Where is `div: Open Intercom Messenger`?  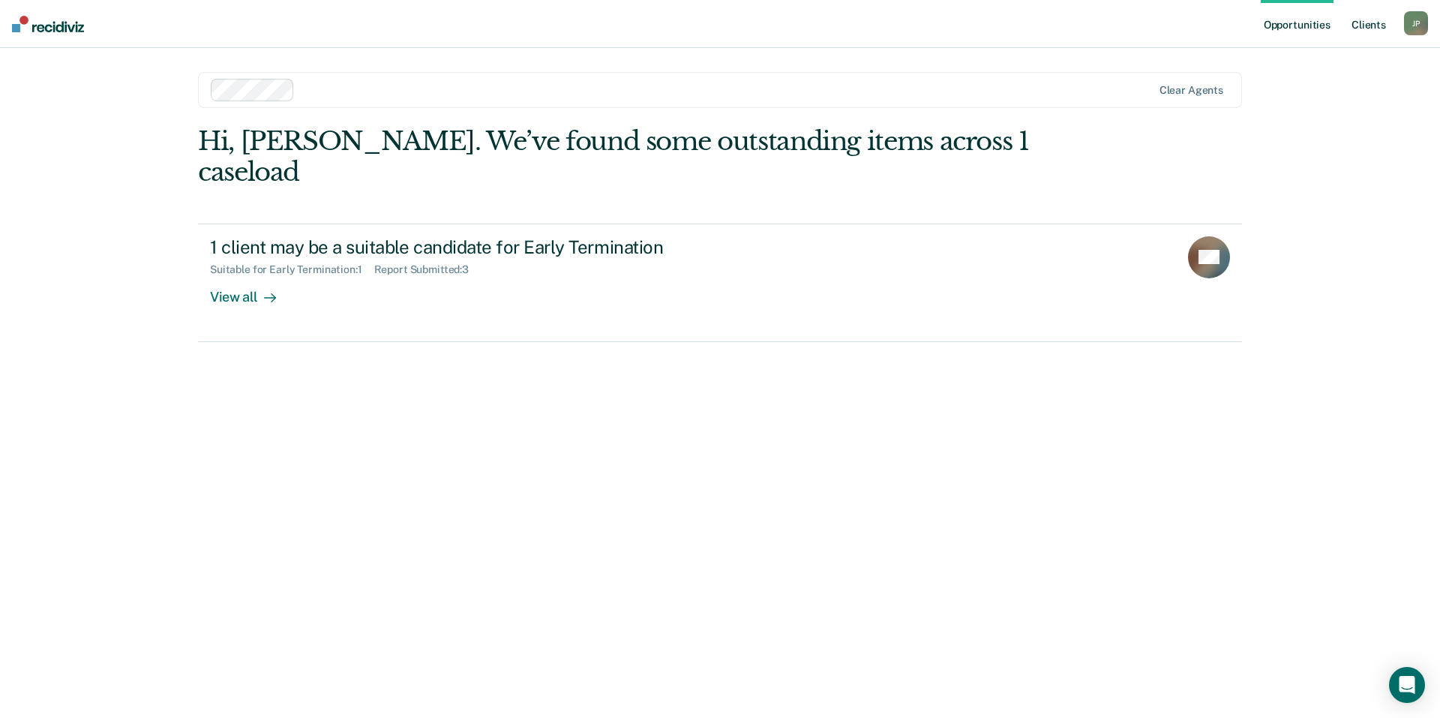 div: Open Intercom Messenger is located at coordinates (1407, 685).